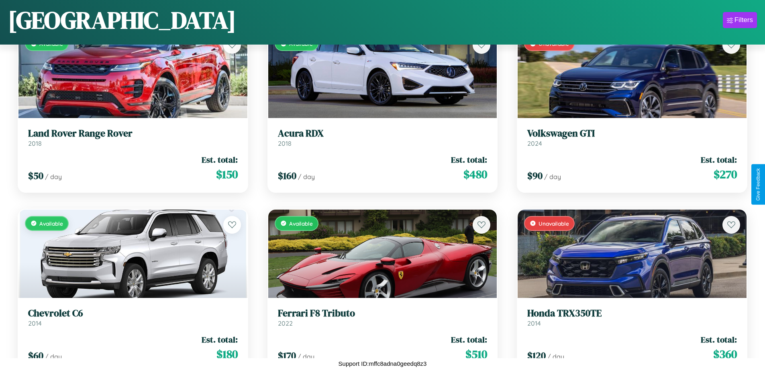 Image resolution: width=765 pixels, height=369 pixels. What do you see at coordinates (382, 363) in the screenshot?
I see `p: Support ID: mffc8adna0geedq8z3` at bounding box center [382, 363].